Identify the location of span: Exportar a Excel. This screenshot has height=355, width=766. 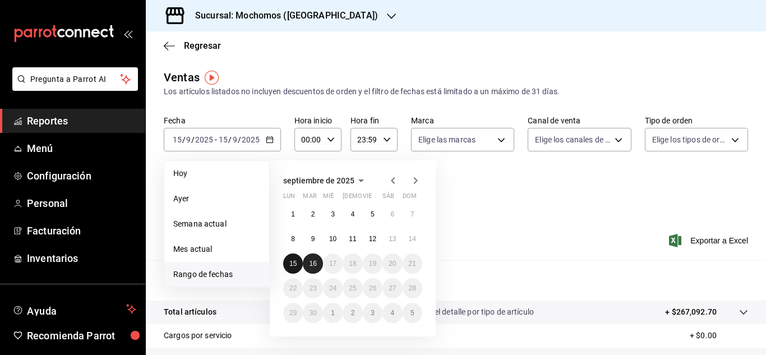
(709, 241).